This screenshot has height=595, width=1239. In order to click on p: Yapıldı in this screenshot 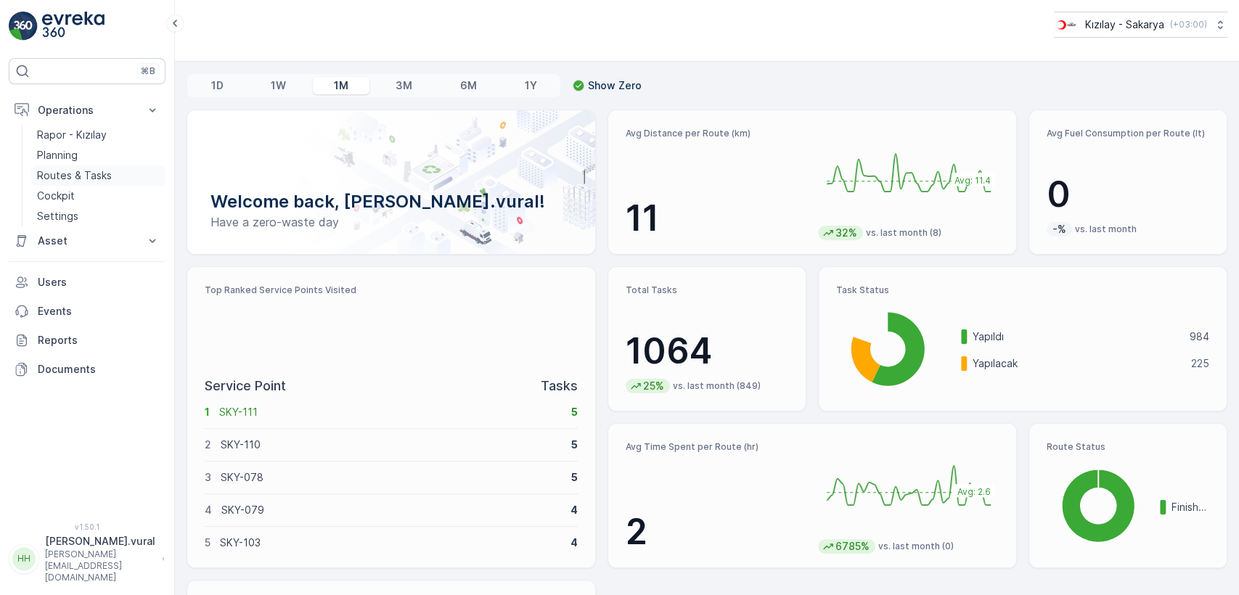, I will do `click(1077, 337)`.